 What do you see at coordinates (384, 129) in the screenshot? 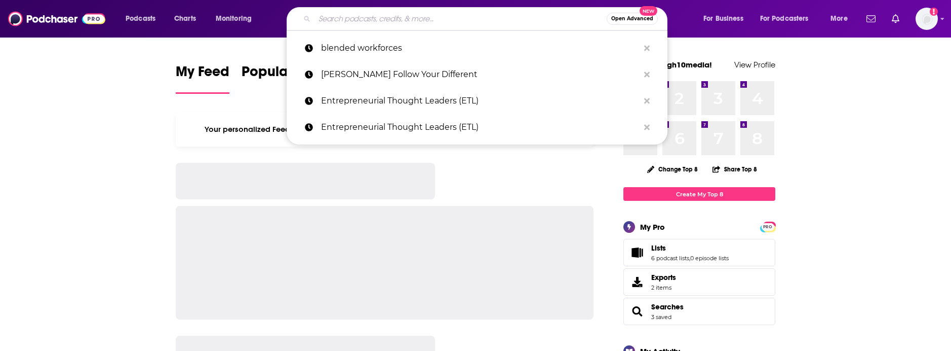
I see `div: Your personalized Feed is curated based on the Podcasts, Creators, Users, and Lists that you Follow.` at bounding box center [384, 129].